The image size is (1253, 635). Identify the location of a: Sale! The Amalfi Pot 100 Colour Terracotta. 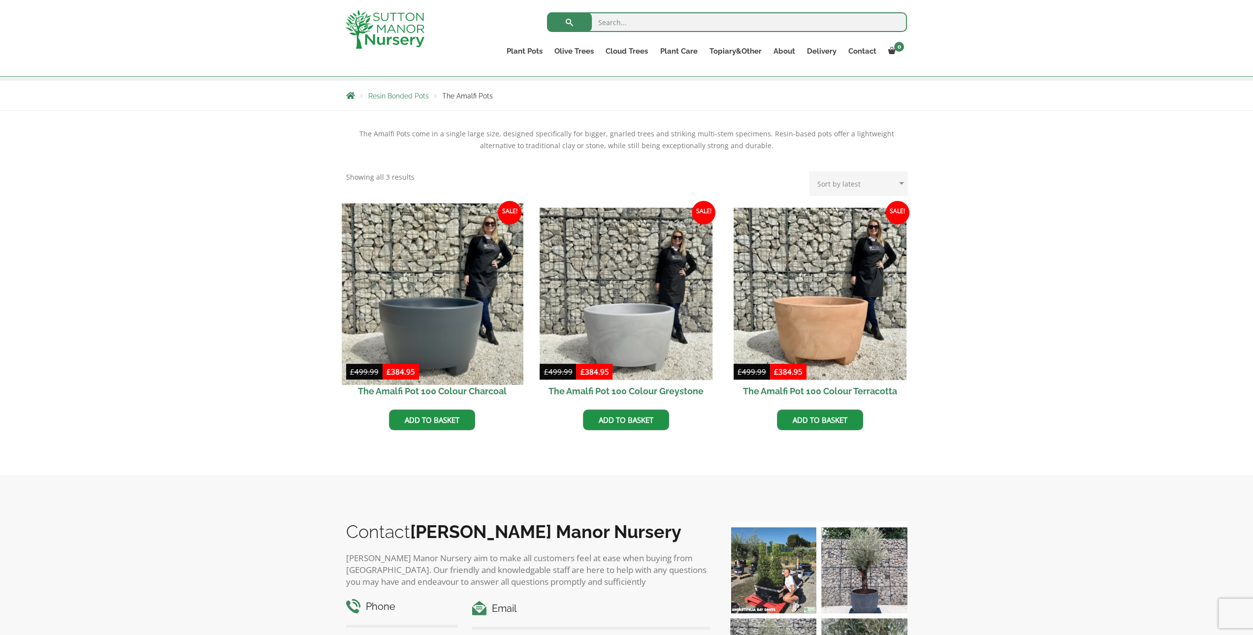
(820, 305).